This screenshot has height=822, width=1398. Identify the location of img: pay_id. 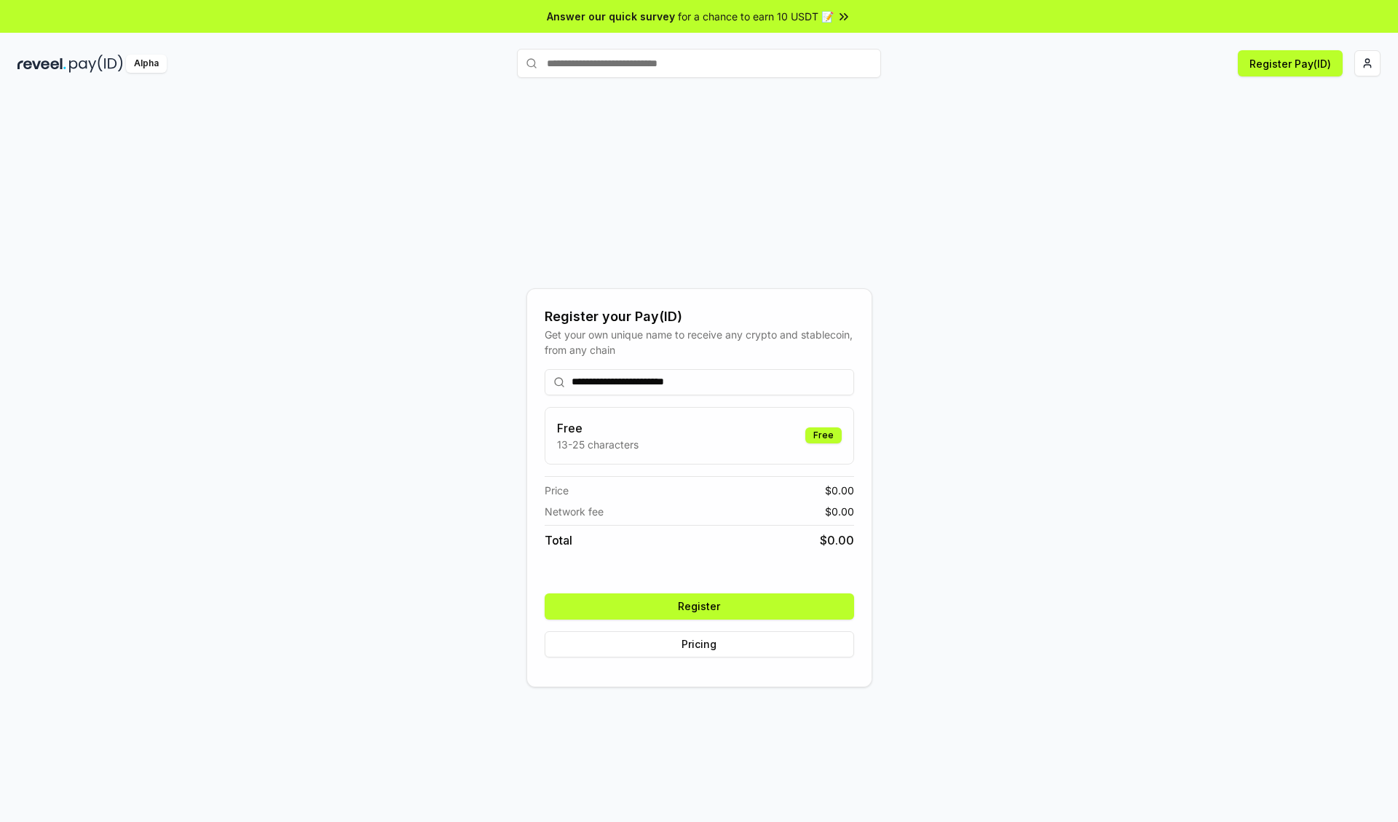
(96, 63).